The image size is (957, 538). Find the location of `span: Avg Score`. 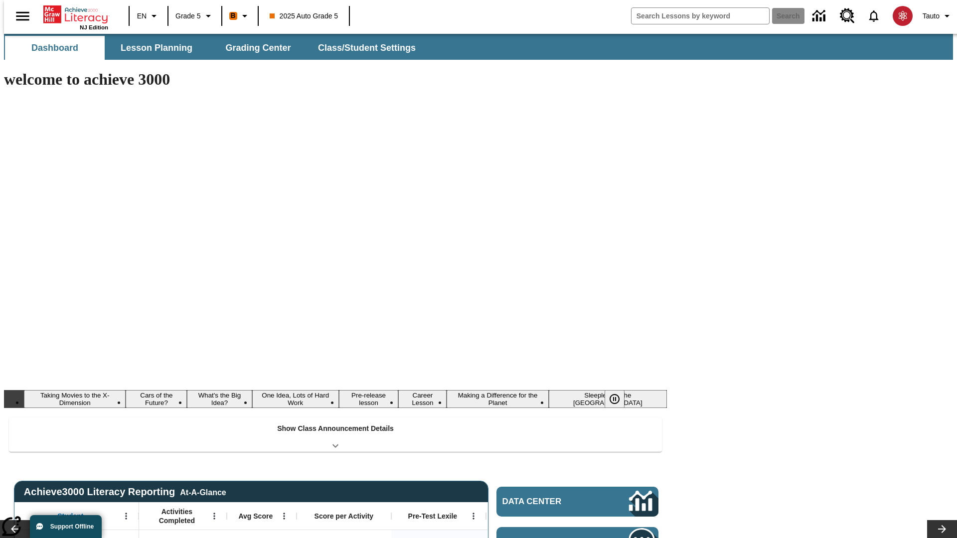

span: Avg Score is located at coordinates (255, 516).